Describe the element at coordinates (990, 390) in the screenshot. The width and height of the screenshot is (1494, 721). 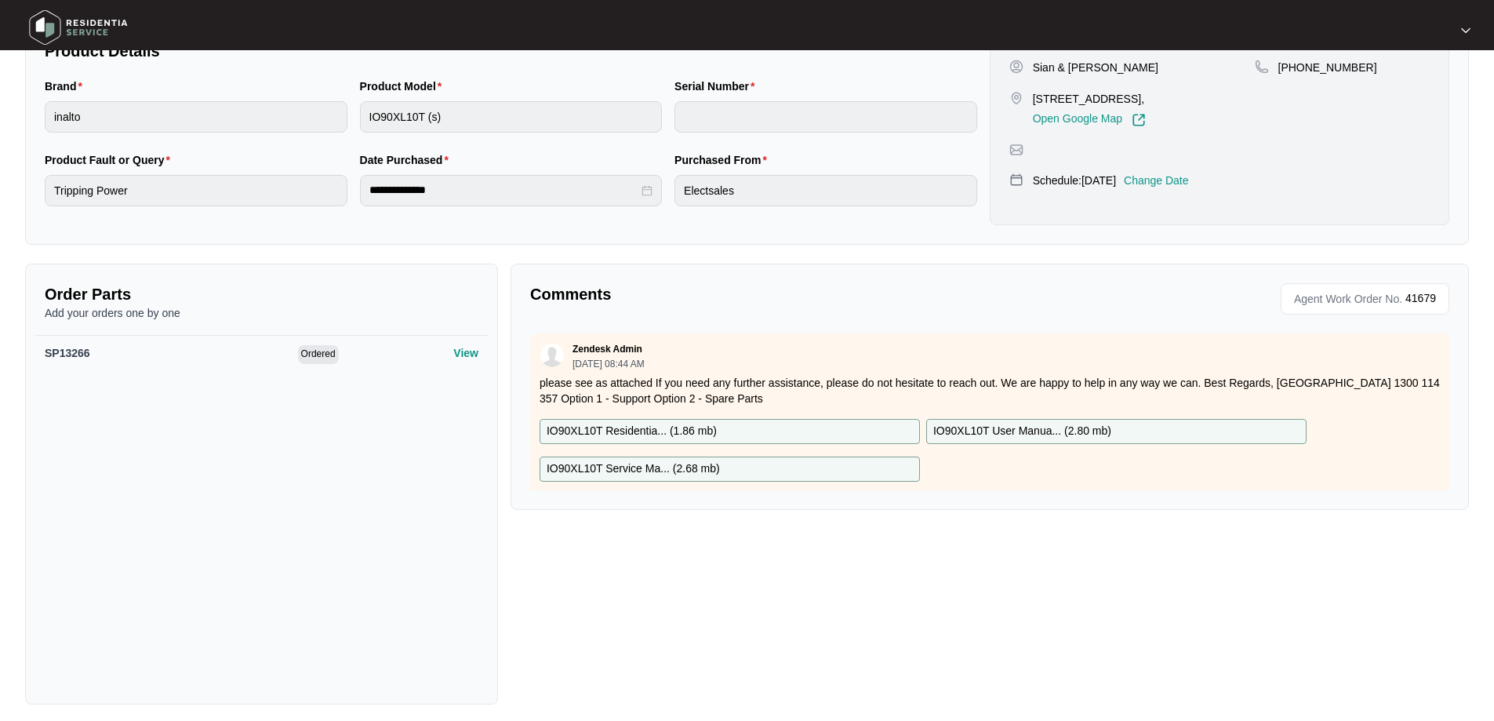
I see `p: please see as attached If you need any further assistance, please do not hesitate to reach out. W...` at that location.